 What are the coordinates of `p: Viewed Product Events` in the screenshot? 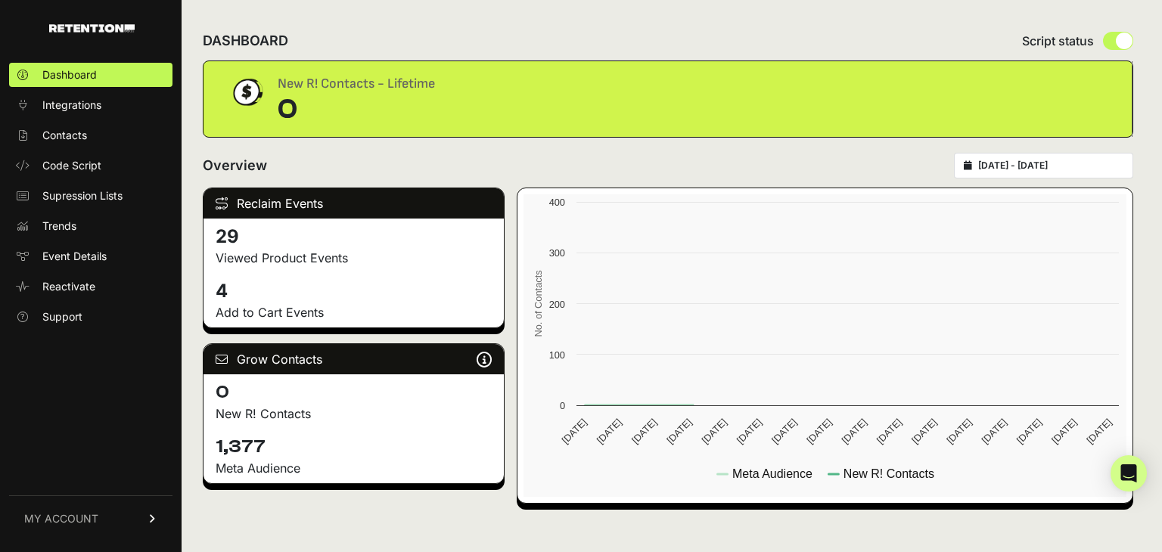 It's located at (353, 258).